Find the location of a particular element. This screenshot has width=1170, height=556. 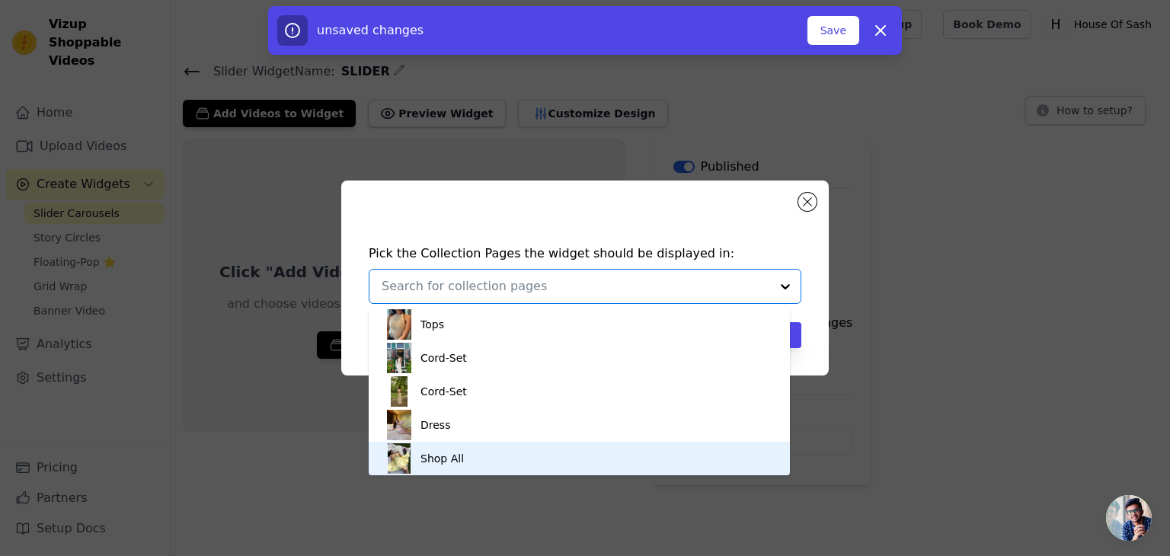

button: Close modal is located at coordinates (807, 202).